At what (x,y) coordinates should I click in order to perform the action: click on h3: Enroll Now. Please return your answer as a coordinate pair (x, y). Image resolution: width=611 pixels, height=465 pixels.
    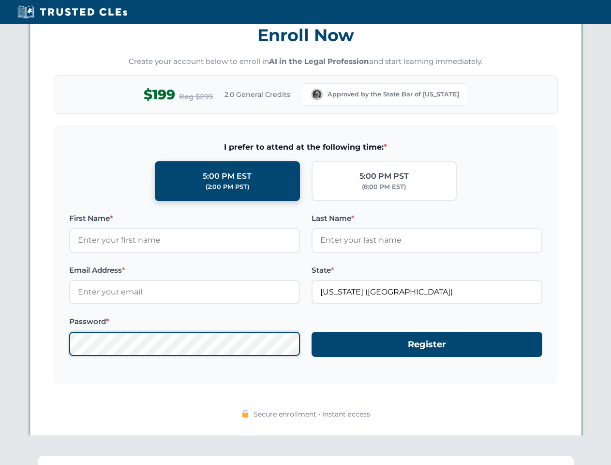
    Looking at the image, I should click on (306, 35).